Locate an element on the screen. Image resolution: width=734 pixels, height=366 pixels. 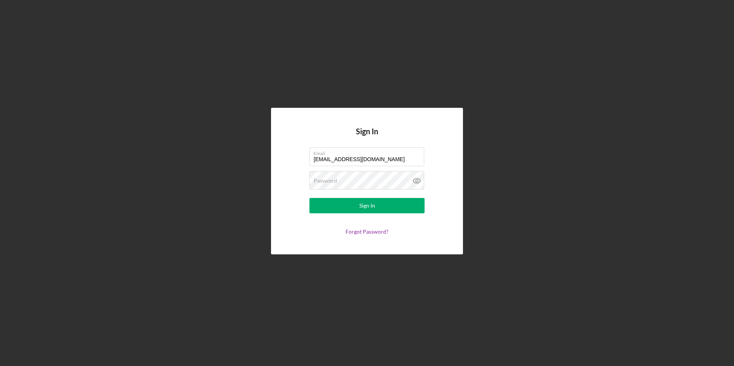
div: Sign In is located at coordinates (367, 206).